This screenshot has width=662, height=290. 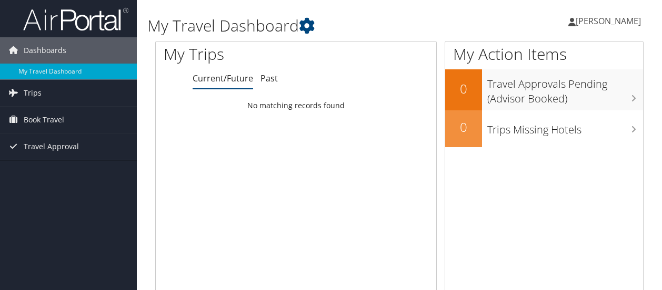 What do you see at coordinates (296, 106) in the screenshot?
I see `td: No matching records found` at bounding box center [296, 106].